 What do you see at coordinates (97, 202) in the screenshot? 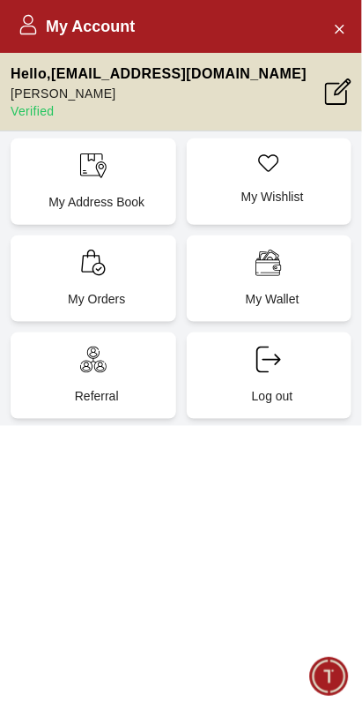
I see `p: My Address Book` at bounding box center [97, 202].